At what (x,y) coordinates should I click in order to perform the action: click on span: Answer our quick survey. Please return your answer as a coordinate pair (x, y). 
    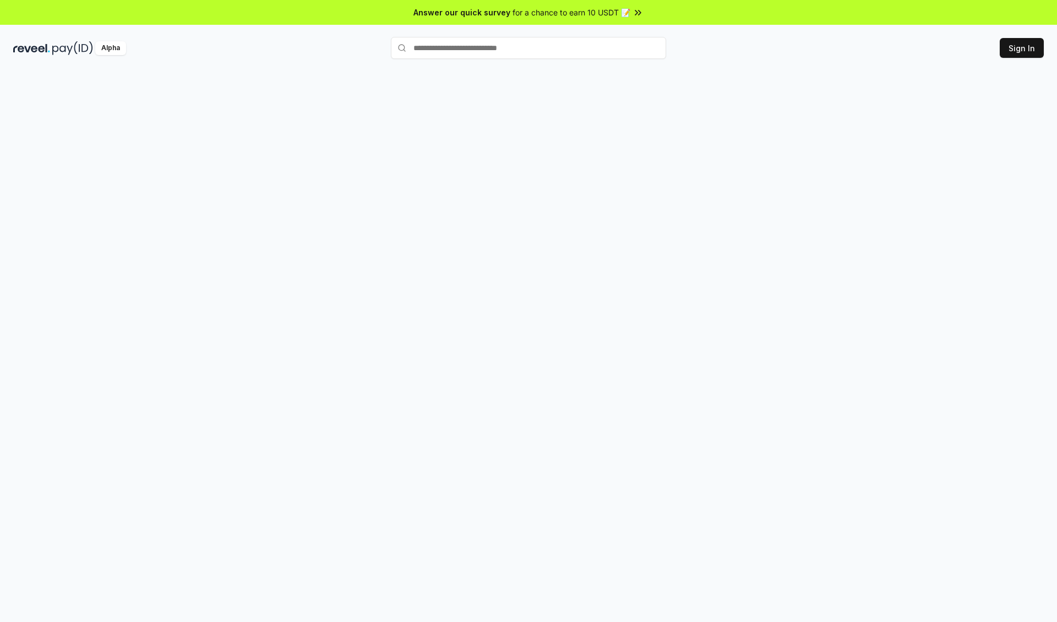
    Looking at the image, I should click on (462, 12).